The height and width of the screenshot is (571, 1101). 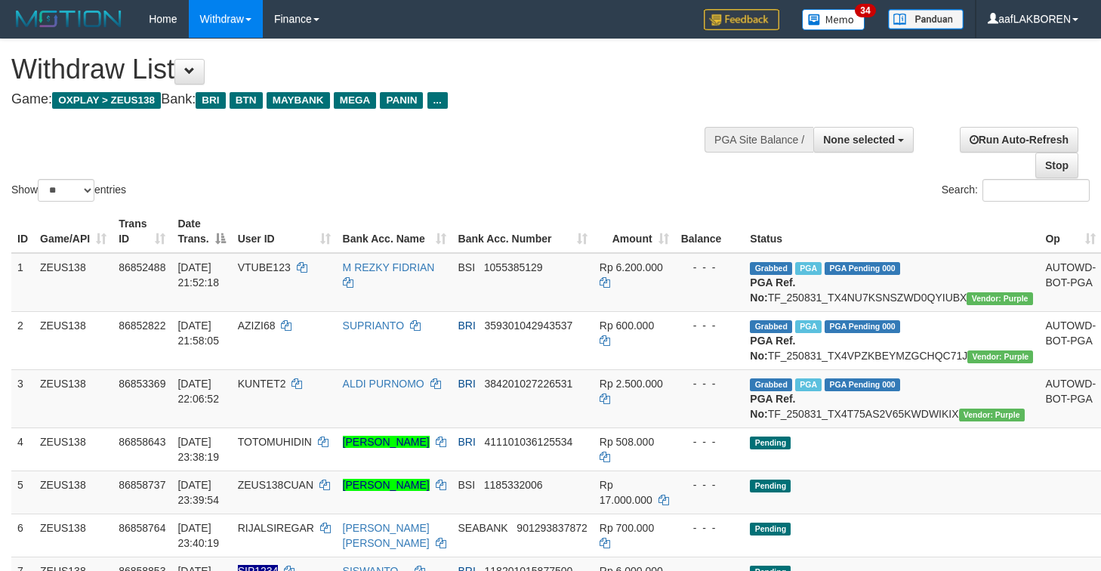 I want to click on a: Run Auto-Refresh, so click(x=1019, y=140).